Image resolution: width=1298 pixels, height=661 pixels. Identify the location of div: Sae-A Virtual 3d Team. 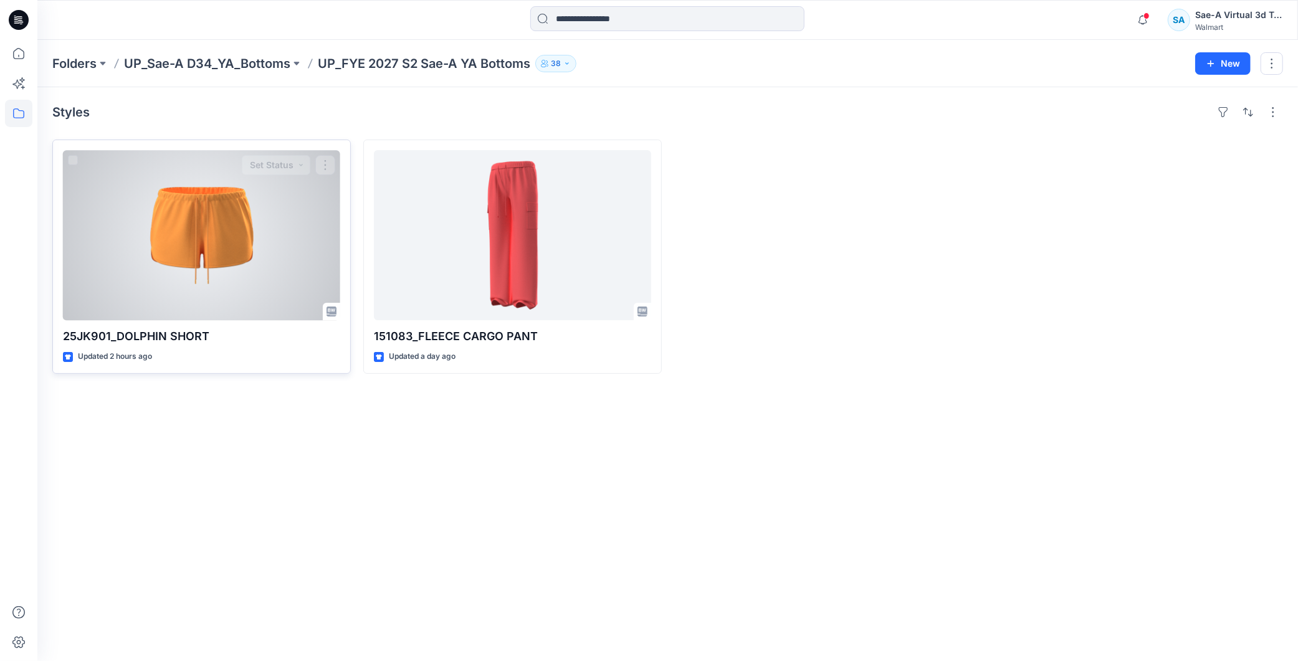
(1239, 15).